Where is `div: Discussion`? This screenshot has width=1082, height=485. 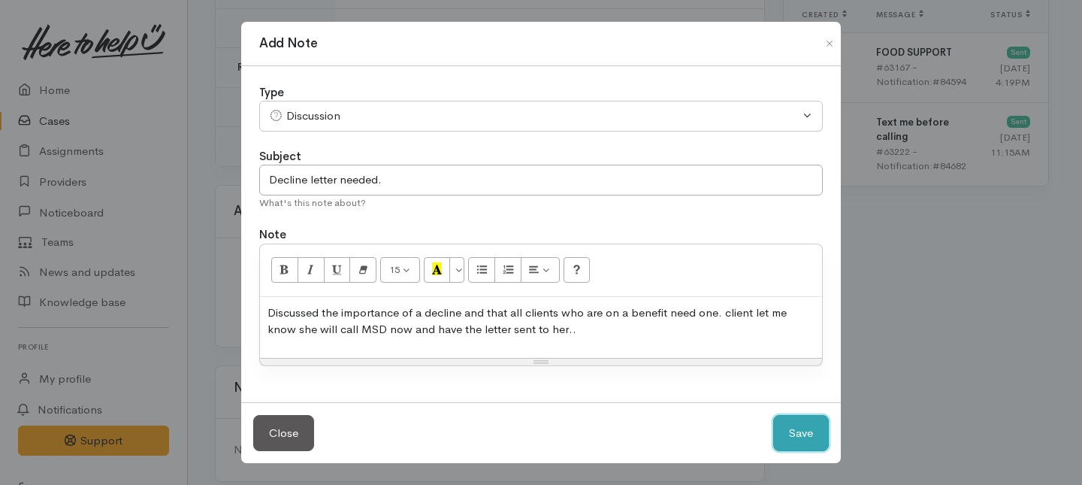
div: Discussion is located at coordinates (534, 116).